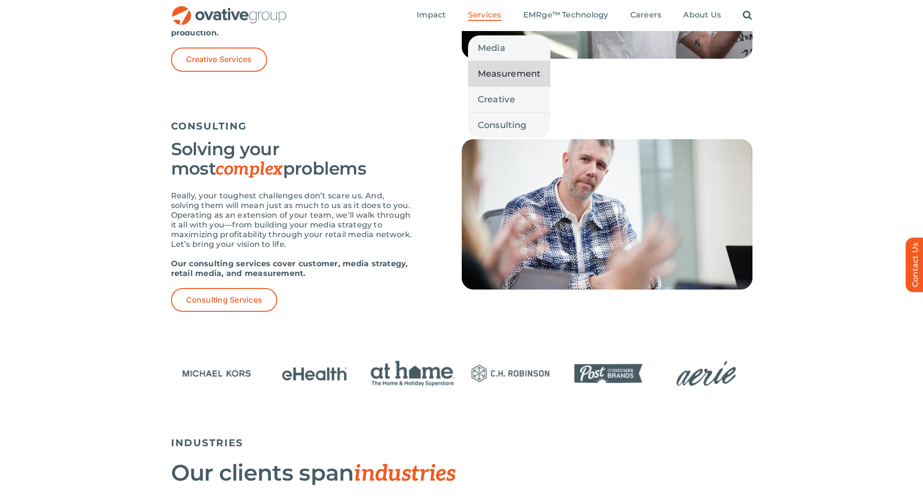 The image size is (923, 500). I want to click on div: 18 / 24, so click(706, 374).